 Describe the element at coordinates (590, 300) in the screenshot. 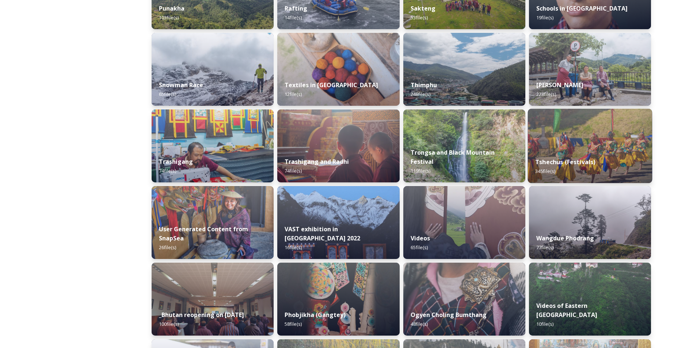

I see `img: East%2520Bhutan%2520-%2520Khoma%25204K%2520Color%2520Graded.jpg` at that location.